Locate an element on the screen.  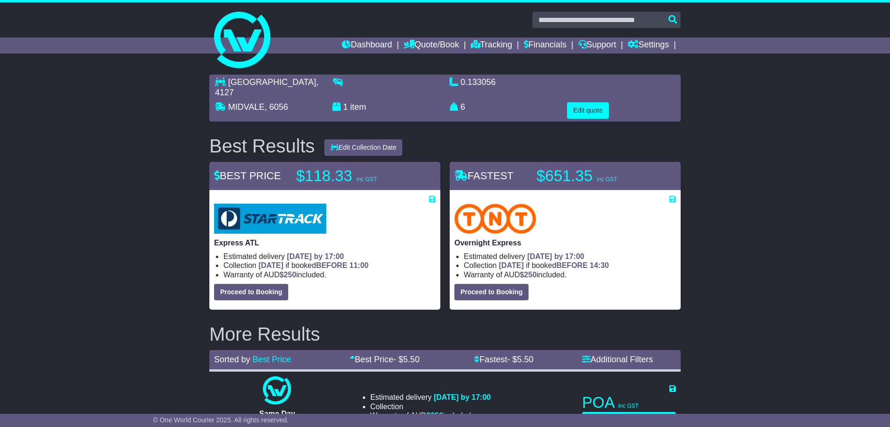
span: , 6056 is located at coordinates (276, 107).